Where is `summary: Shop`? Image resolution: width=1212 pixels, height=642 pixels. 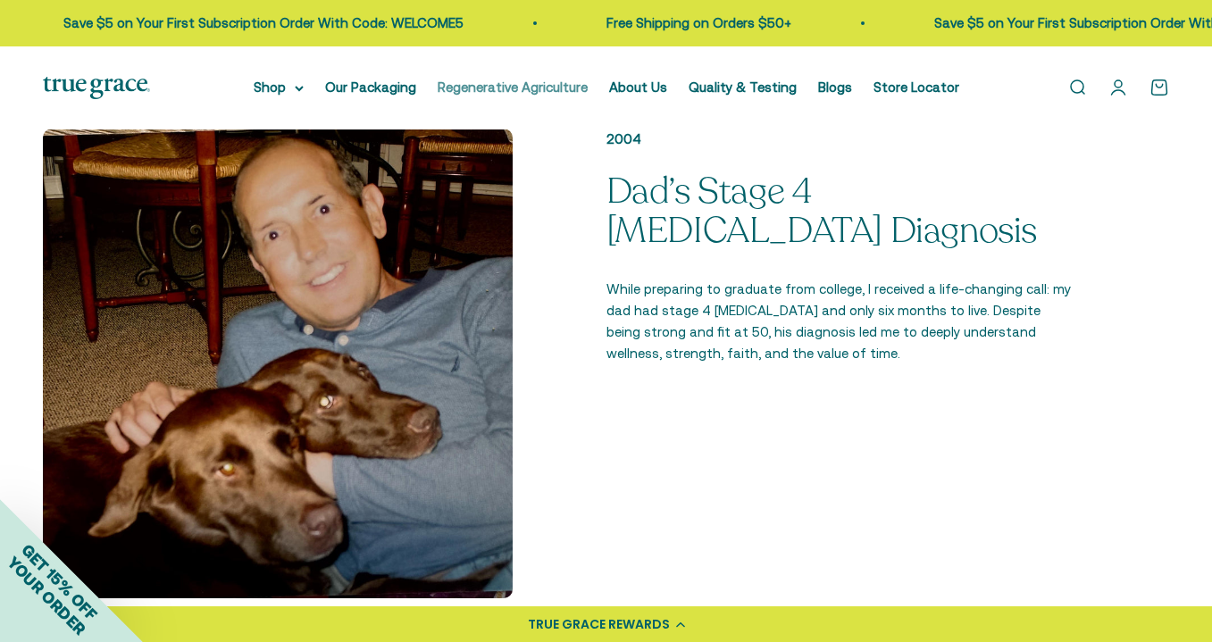
summary: Shop is located at coordinates (279, 88).